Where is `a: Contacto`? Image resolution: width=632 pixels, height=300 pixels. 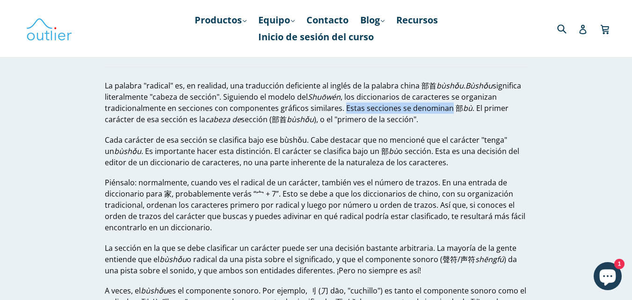
a: Contacto is located at coordinates (327, 20).